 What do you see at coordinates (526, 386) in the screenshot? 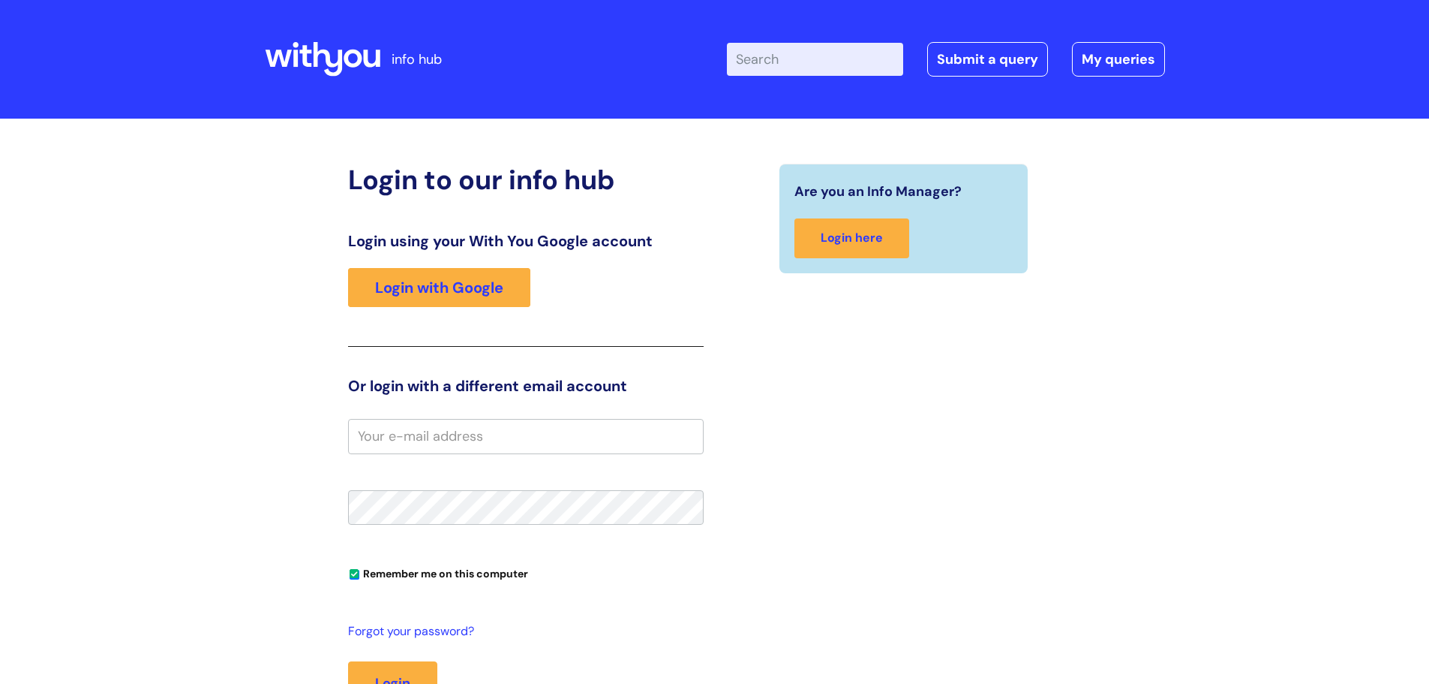
I see `h3: Or login with a different email account` at bounding box center [526, 386].